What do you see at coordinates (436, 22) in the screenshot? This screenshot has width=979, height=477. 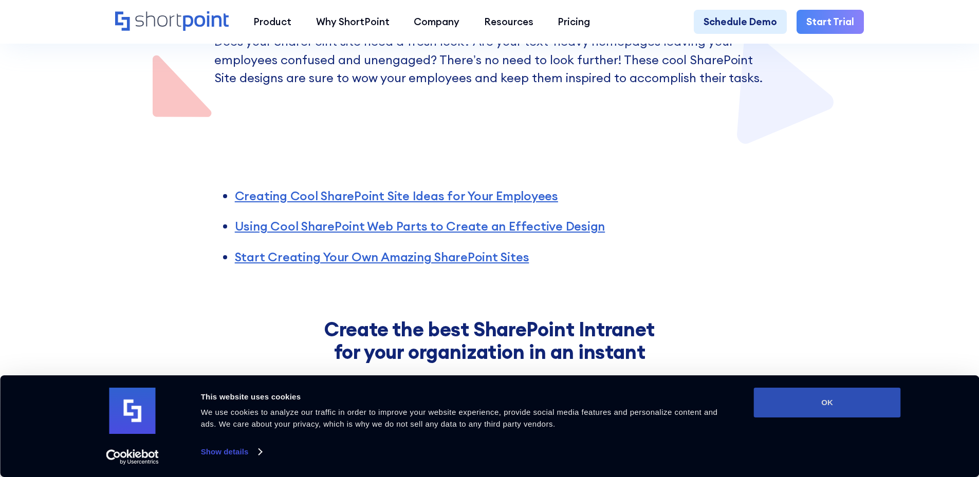 I see `a: Company` at bounding box center [436, 22].